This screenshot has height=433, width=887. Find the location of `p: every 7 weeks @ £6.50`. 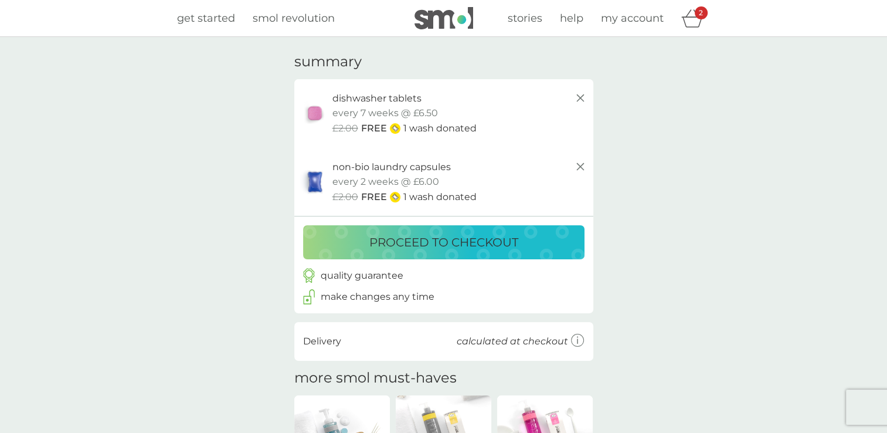

p: every 7 weeks @ £6.50 is located at coordinates (385, 113).